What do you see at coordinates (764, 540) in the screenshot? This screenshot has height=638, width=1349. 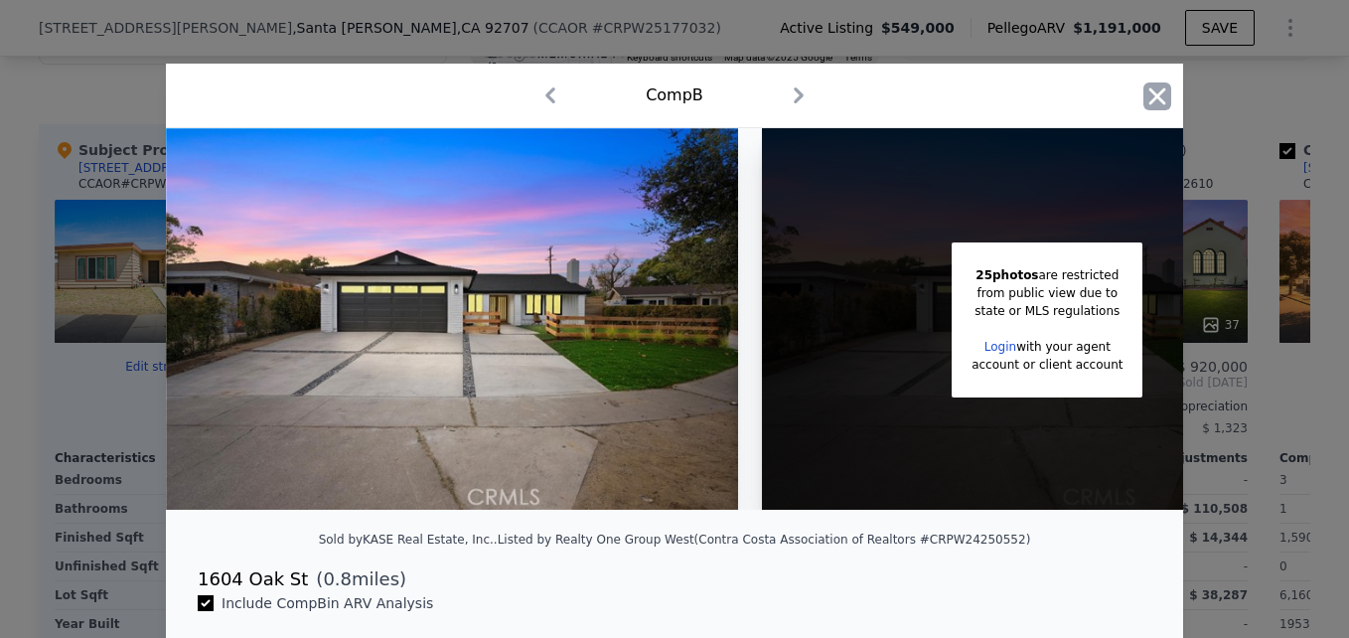 I see `div: Listed by Realty One Group West (Contra Costa Association of Realtors #CRPW24250552)` at bounding box center [764, 540].